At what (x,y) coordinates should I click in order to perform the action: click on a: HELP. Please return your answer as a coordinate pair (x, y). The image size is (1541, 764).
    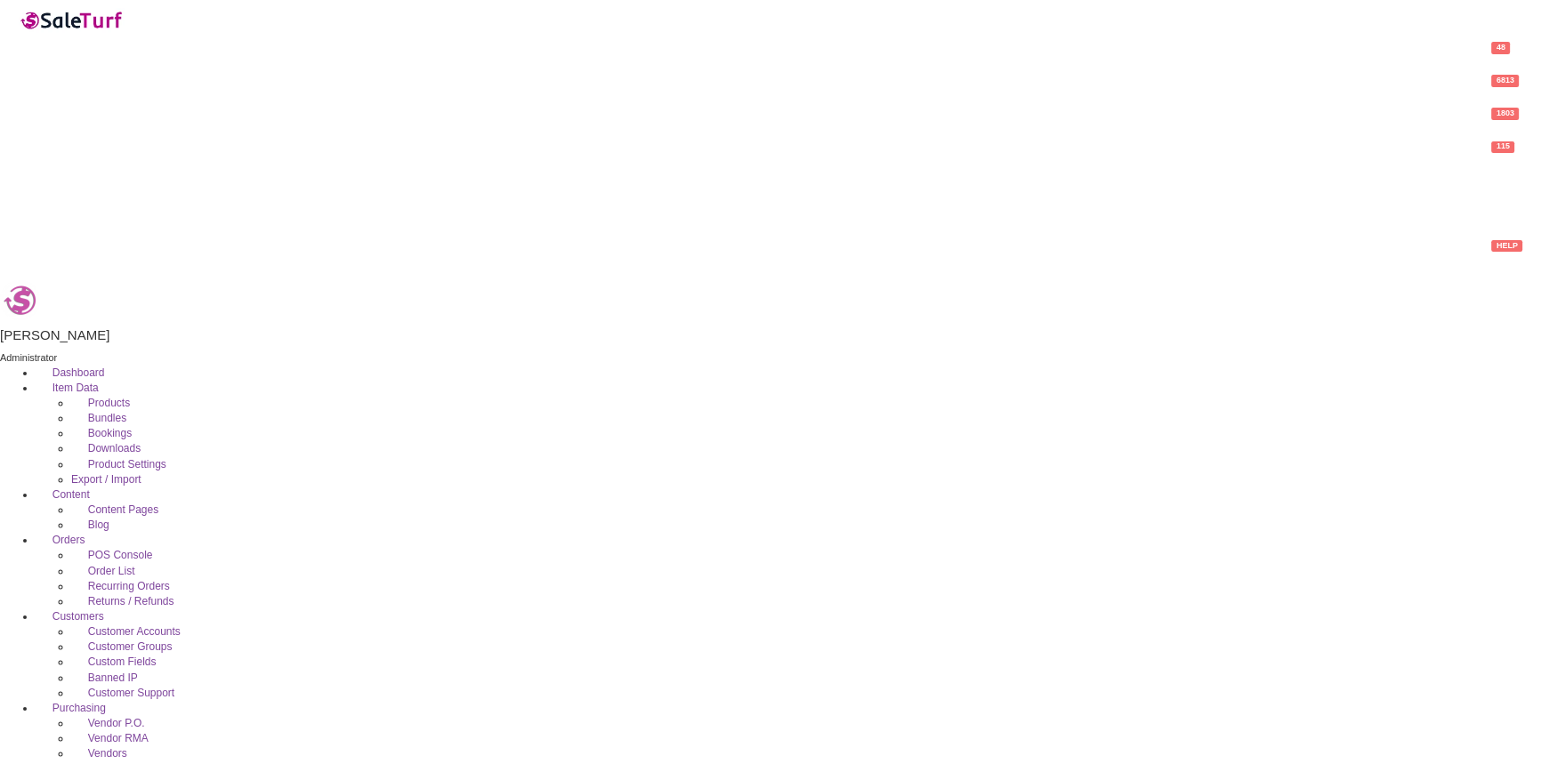
    Looking at the image, I should click on (1509, 247).